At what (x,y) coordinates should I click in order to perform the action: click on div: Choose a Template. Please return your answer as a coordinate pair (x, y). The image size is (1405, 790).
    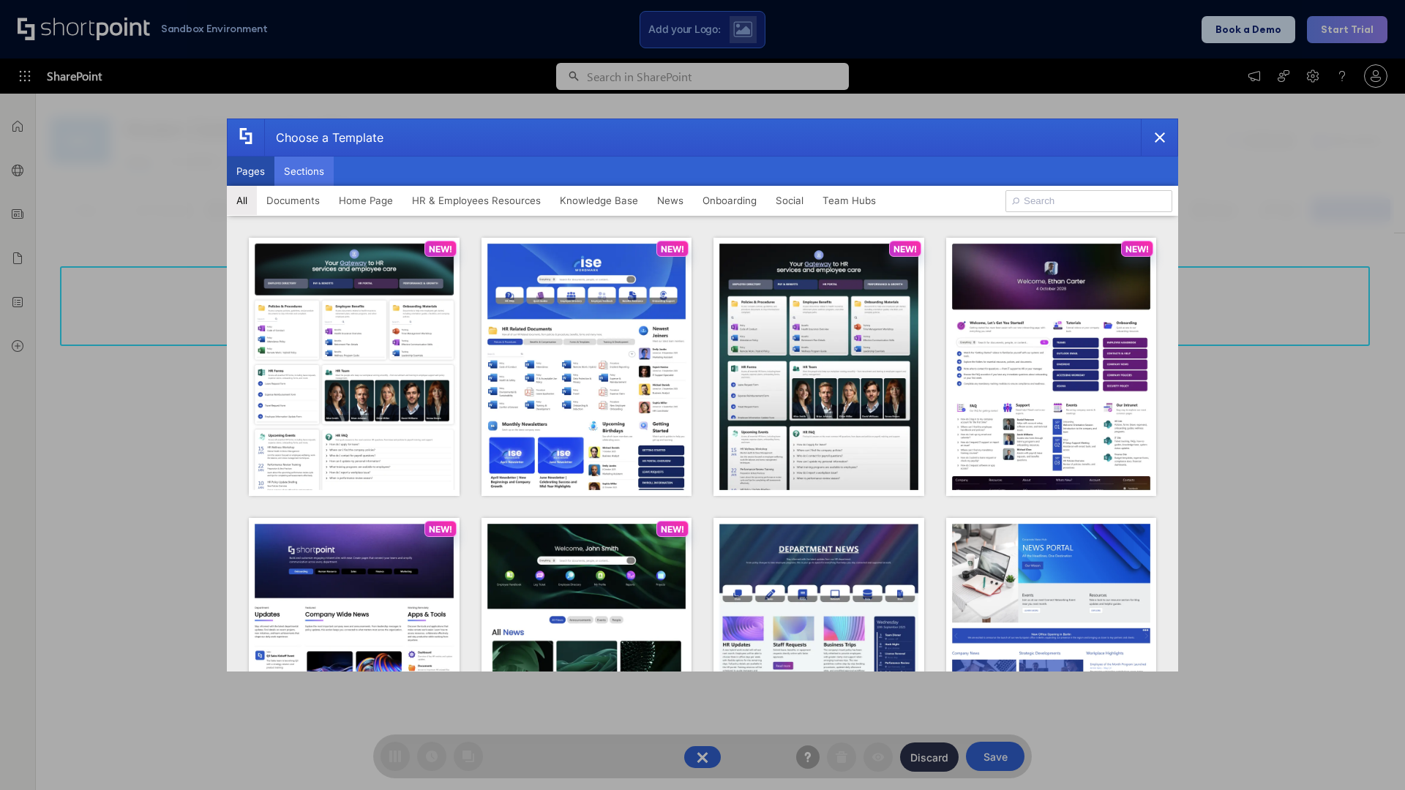
    Looking at the image, I should click on (323, 138).